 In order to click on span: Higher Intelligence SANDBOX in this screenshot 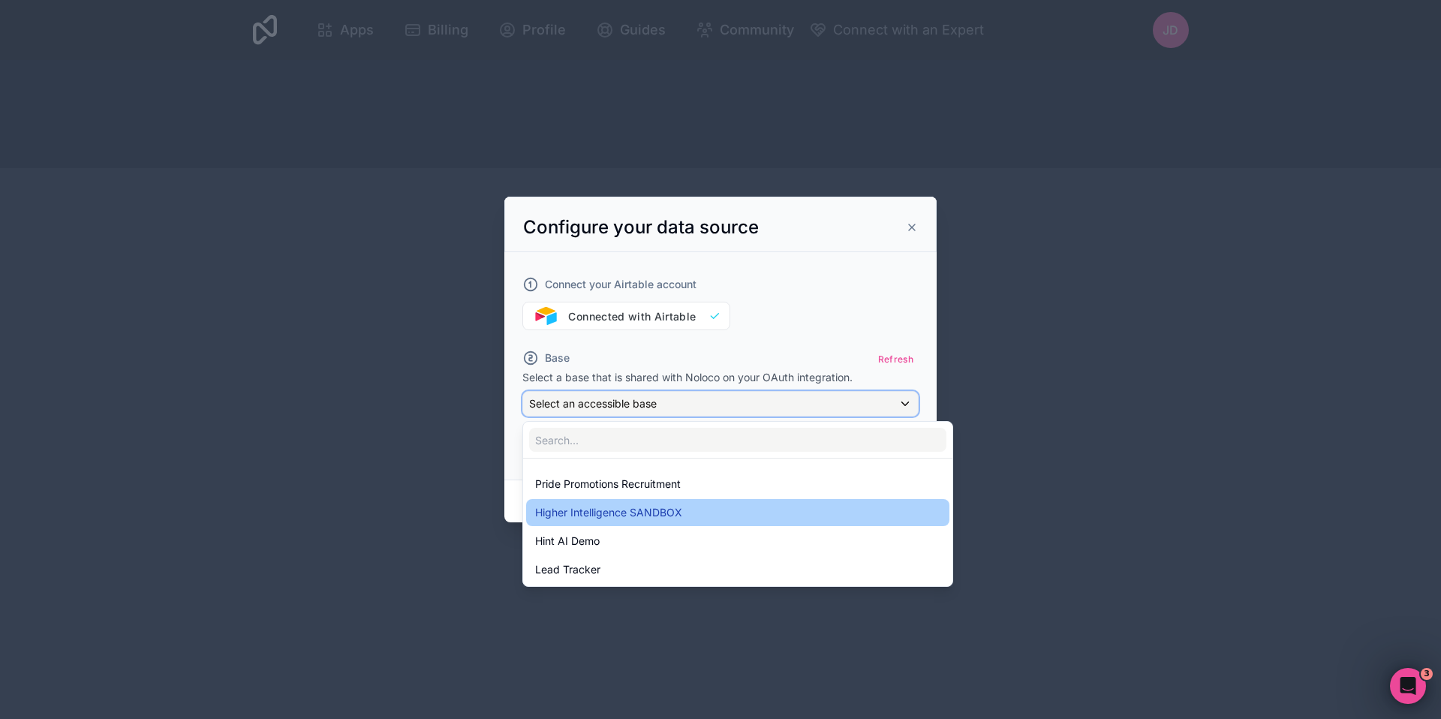, I will do `click(609, 513)`.